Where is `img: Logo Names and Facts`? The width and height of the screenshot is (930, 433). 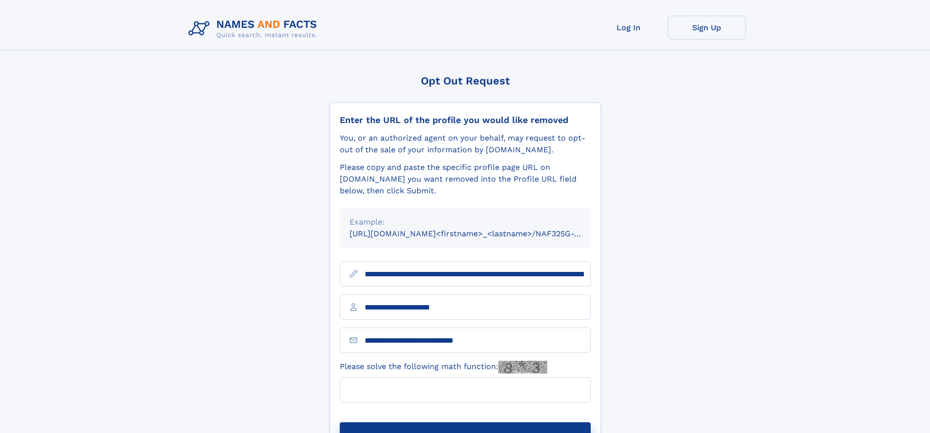
img: Logo Names and Facts is located at coordinates (255, 29).